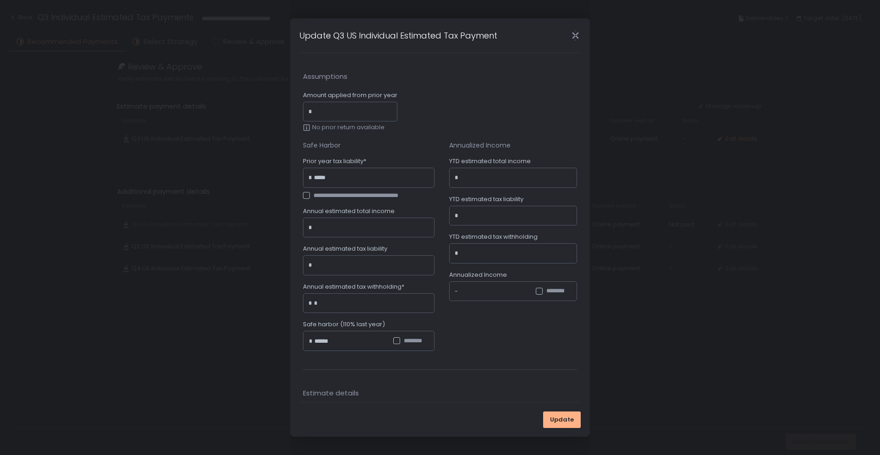 Image resolution: width=880 pixels, height=455 pixels. What do you see at coordinates (344, 325) in the screenshot?
I see `span: Safe harbor (110% last year)` at bounding box center [344, 325].